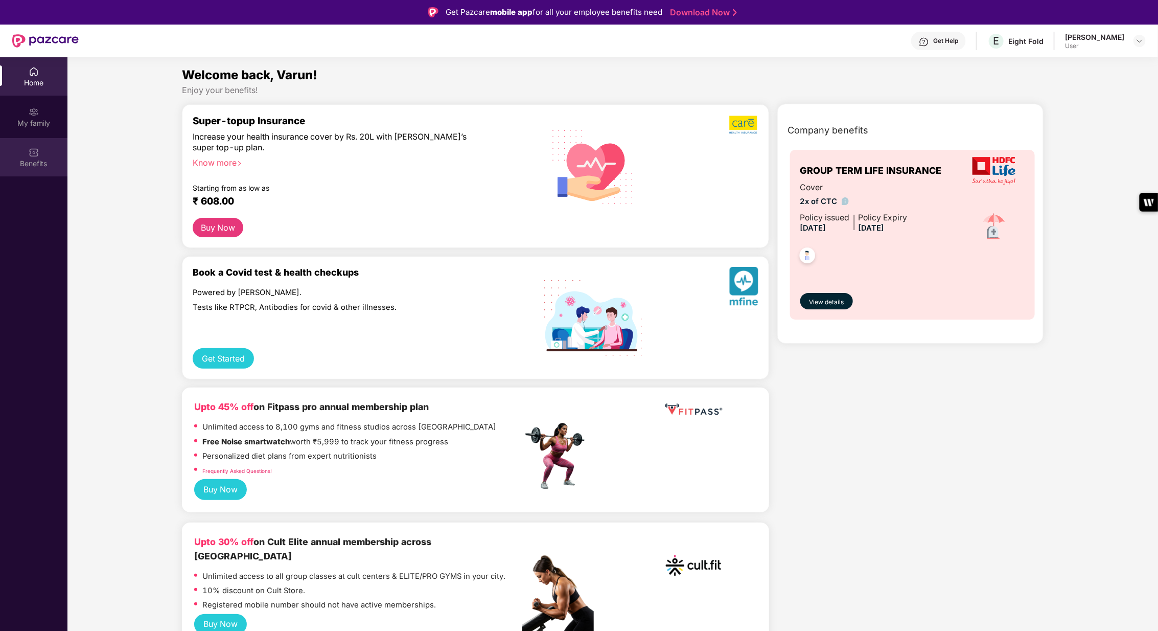  Describe the element at coordinates (353, 201) in the screenshot. I see `div: ₹ 608.00` at that location.